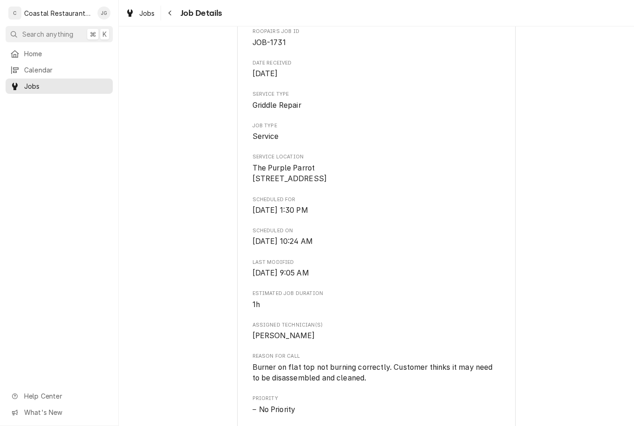  What do you see at coordinates (170, 13) in the screenshot?
I see `button: Navigate back` at bounding box center [170, 13].